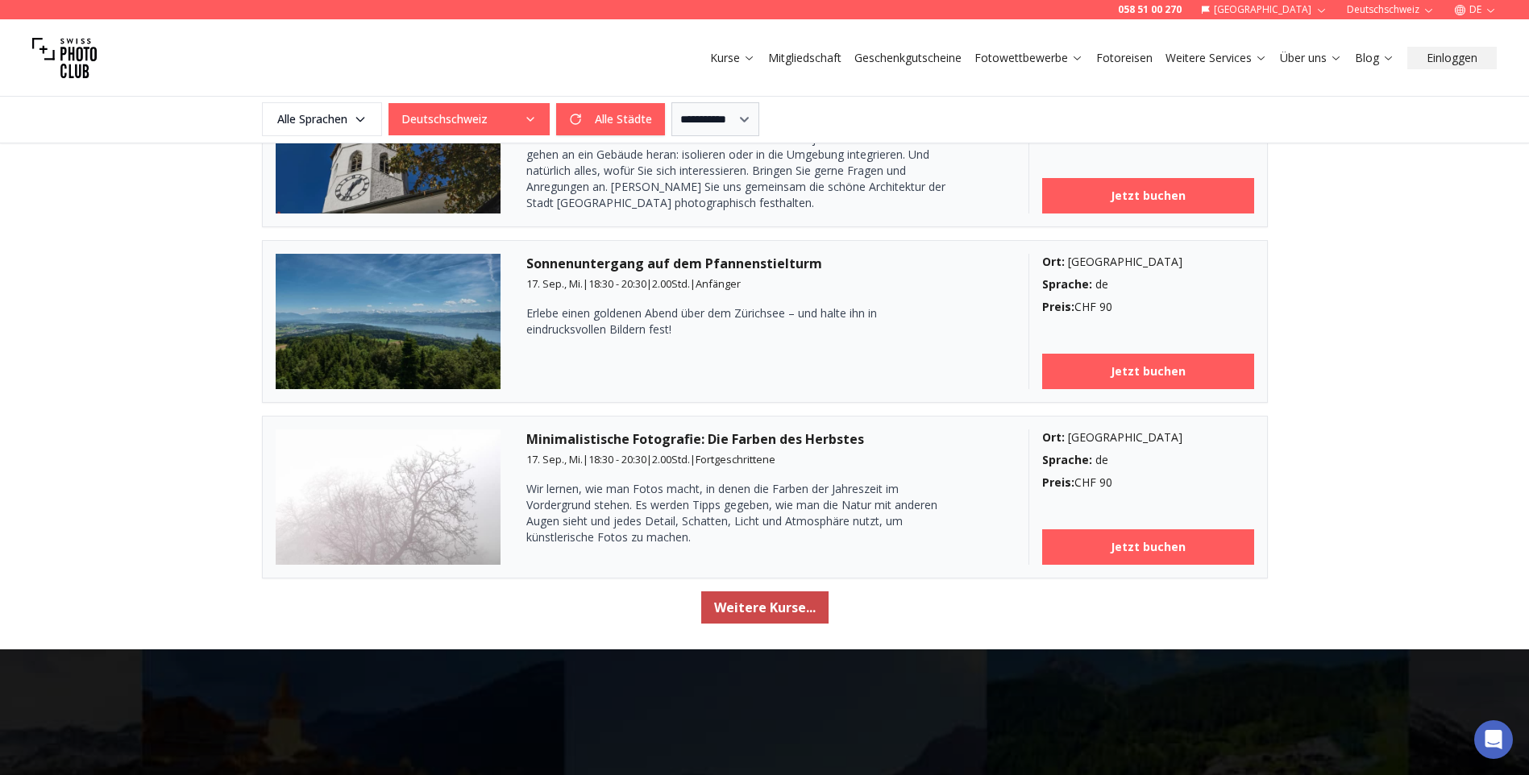 Image resolution: width=1529 pixels, height=775 pixels. What do you see at coordinates (1374, 58) in the screenshot?
I see `button: Blog` at bounding box center [1374, 58].